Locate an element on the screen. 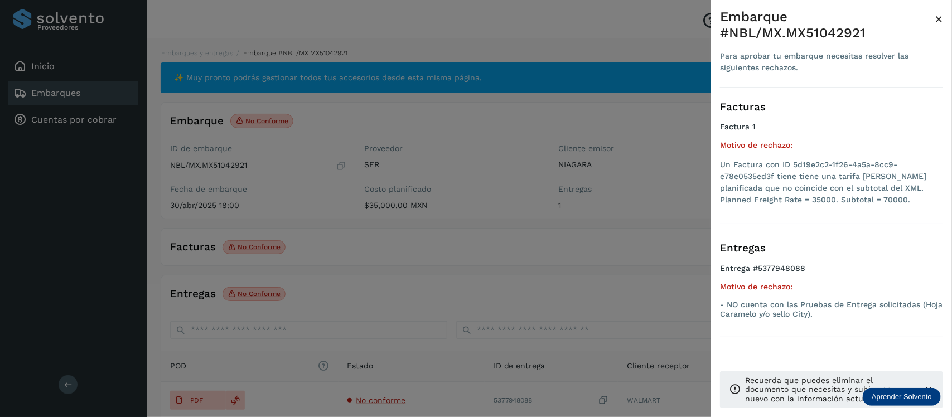  h3: Entregas is located at coordinates (831, 248).